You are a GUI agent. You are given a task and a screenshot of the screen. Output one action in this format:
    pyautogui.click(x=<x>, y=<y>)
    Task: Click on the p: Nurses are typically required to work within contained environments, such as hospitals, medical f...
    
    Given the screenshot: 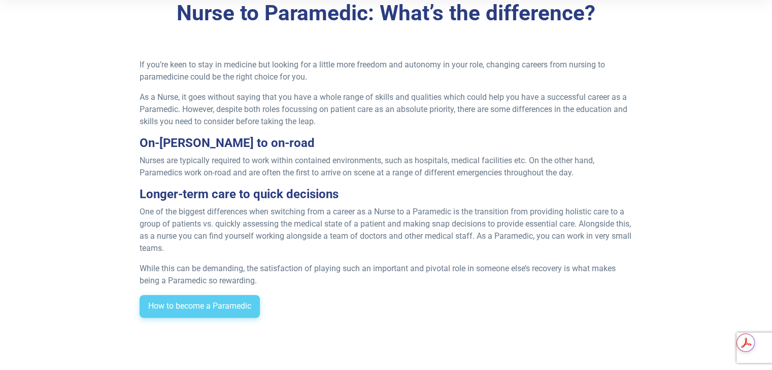 What is the action you would take?
    pyautogui.click(x=386, y=167)
    